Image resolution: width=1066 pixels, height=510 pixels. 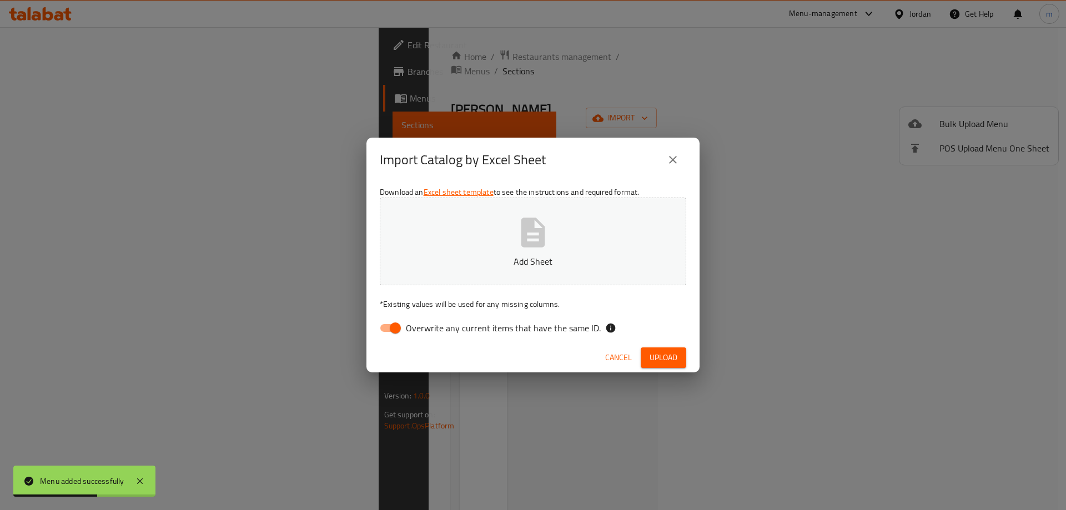 What do you see at coordinates (619, 358) in the screenshot?
I see `span: Cancel` at bounding box center [619, 358].